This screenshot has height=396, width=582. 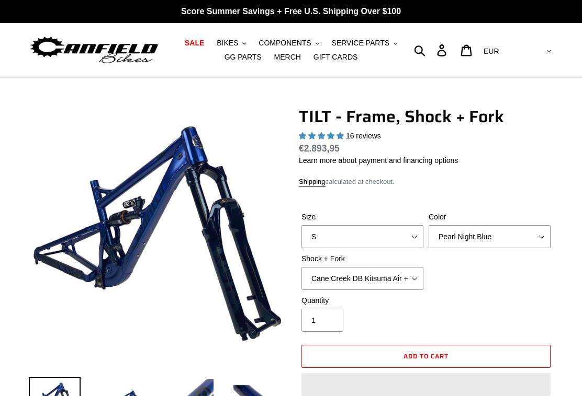 What do you see at coordinates (227, 43) in the screenshot?
I see `span: BIKES` at bounding box center [227, 43].